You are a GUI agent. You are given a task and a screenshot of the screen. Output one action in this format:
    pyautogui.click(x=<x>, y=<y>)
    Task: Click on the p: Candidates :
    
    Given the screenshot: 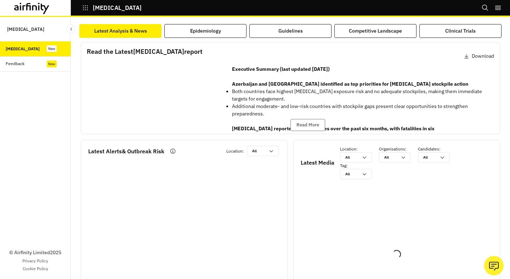 What is the action you would take?
    pyautogui.click(x=437, y=149)
    